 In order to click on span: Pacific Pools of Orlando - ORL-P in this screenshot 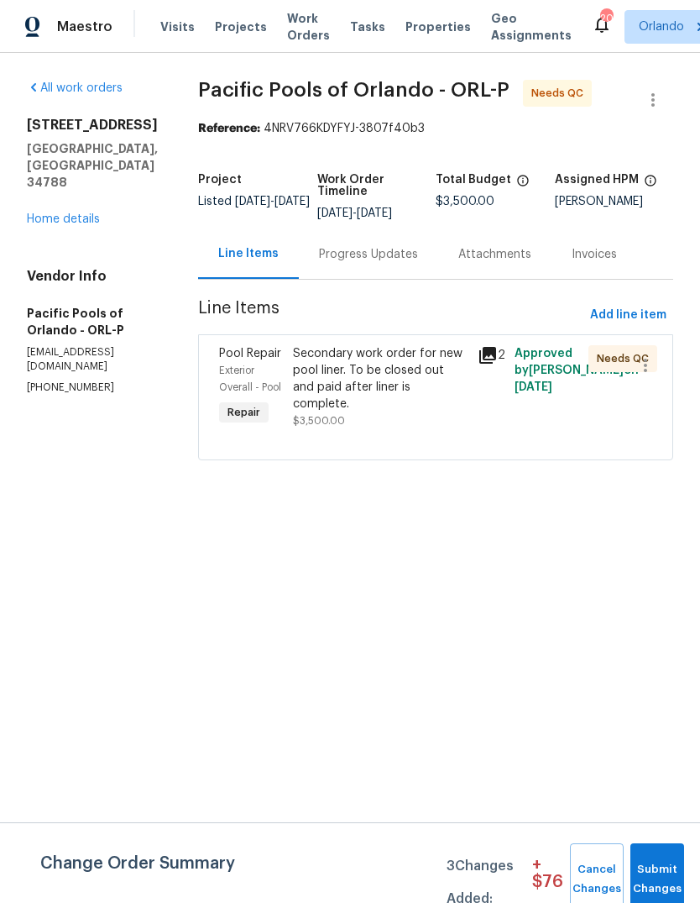, I will do `click(354, 90)`.